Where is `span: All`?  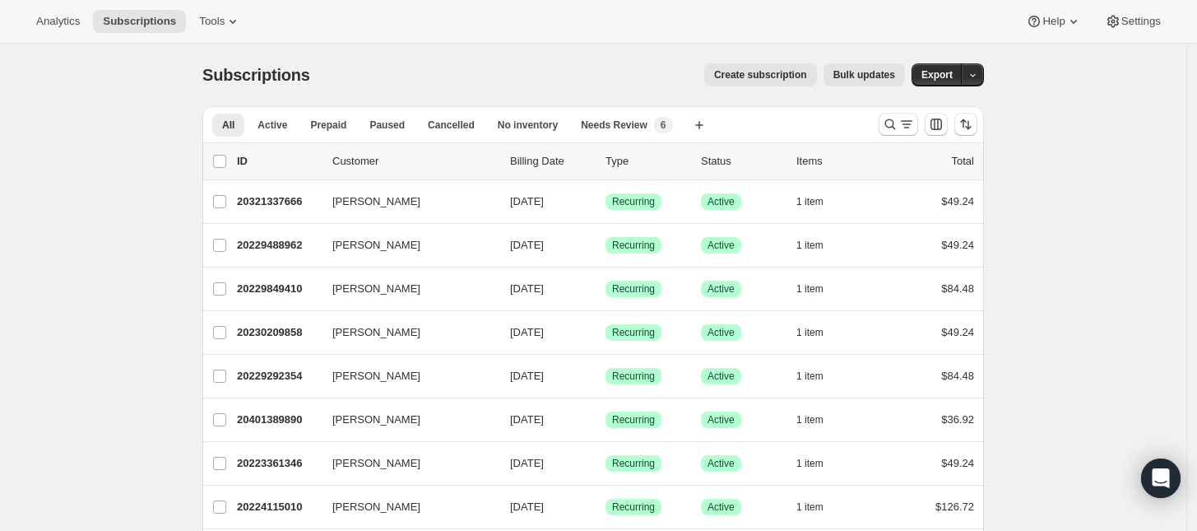
span: All is located at coordinates (228, 125).